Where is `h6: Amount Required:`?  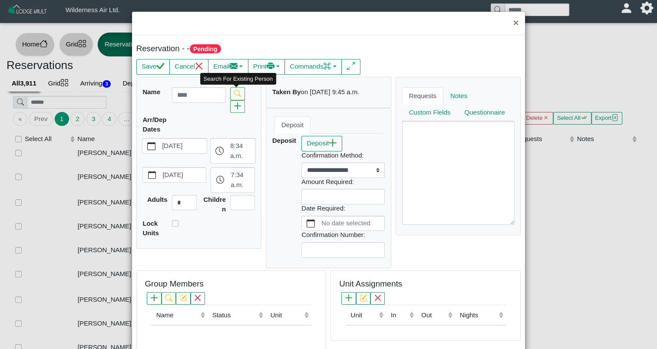 h6: Amount Required: is located at coordinates (343, 182).